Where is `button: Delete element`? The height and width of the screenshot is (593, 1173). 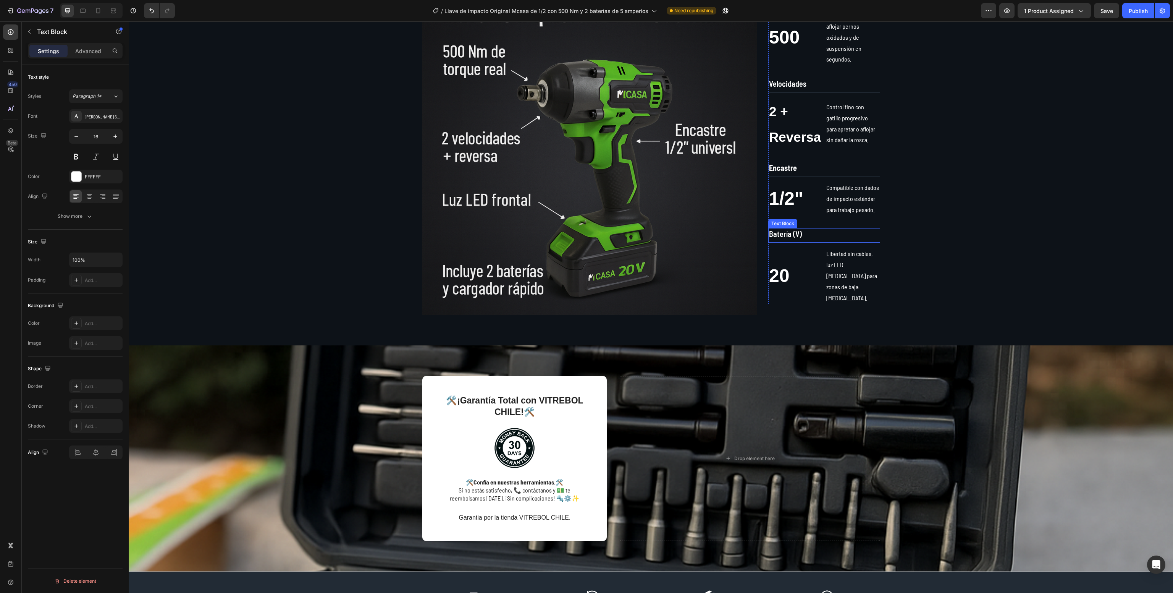 button: Delete element is located at coordinates (75, 581).